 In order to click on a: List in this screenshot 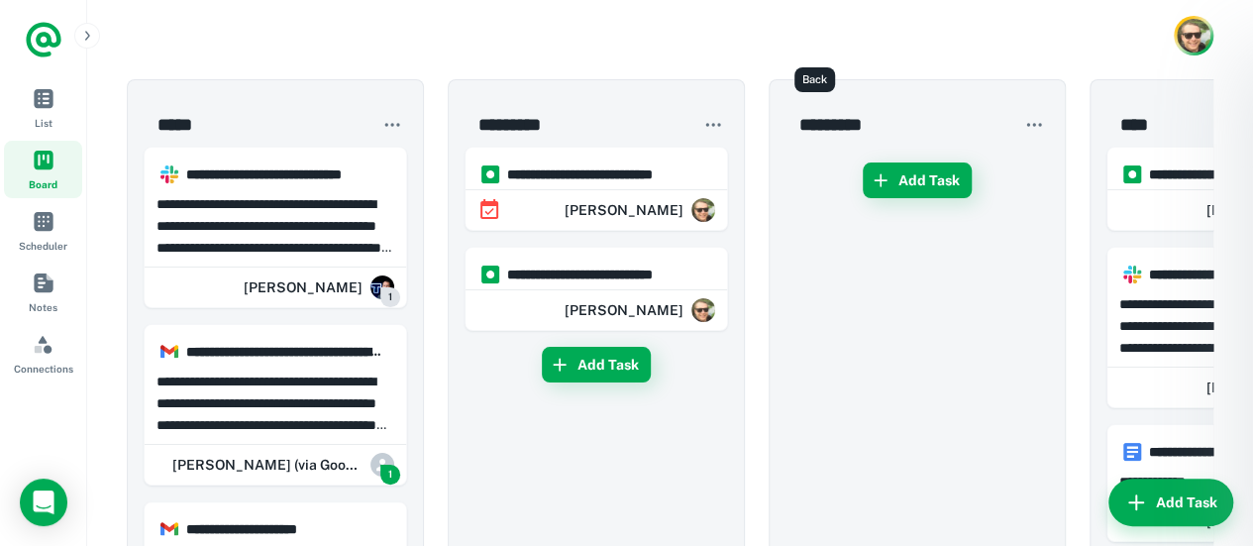, I will do `click(43, 108)`.